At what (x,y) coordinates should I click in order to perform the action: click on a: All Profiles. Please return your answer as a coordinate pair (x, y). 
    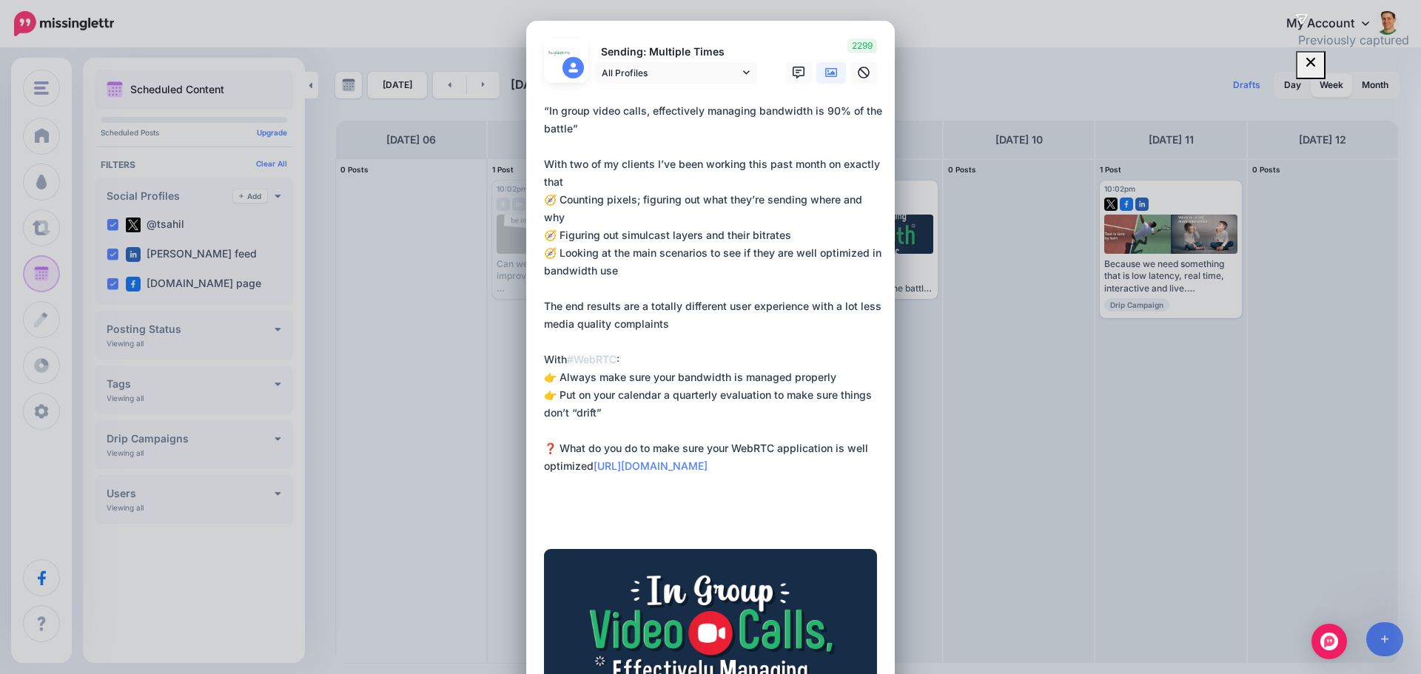
    Looking at the image, I should click on (676, 73).